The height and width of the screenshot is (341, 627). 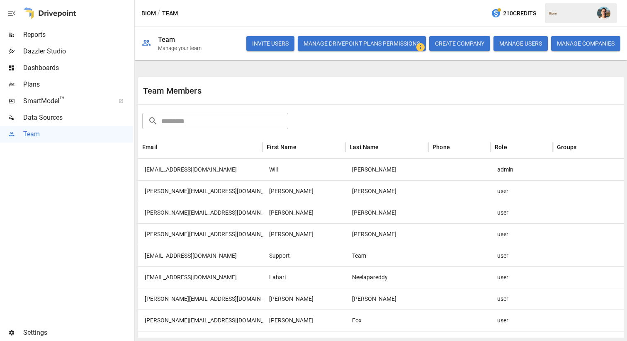 What do you see at coordinates (304, 191) in the screenshot?
I see `div: Hank` at bounding box center [304, 191].